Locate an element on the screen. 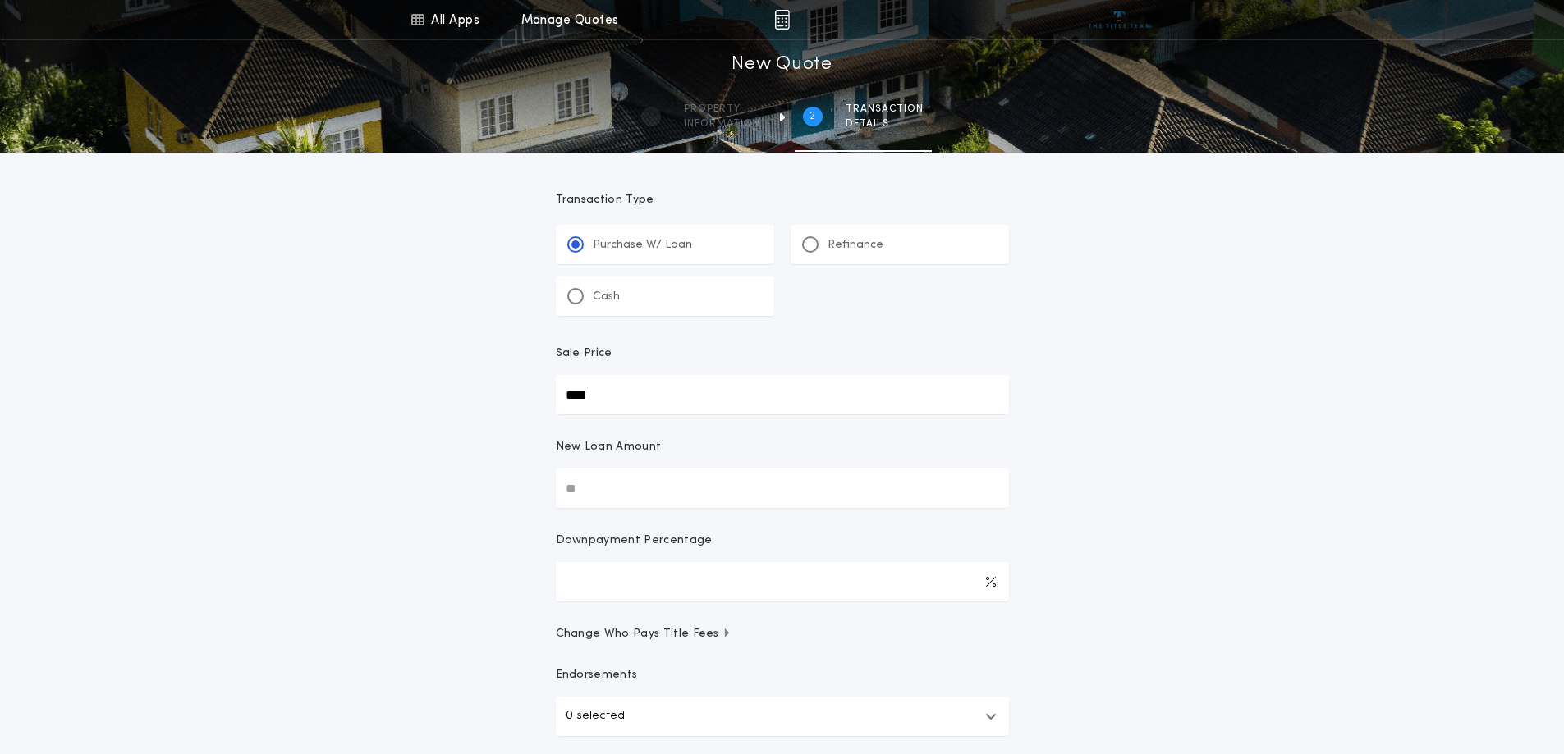  p: Refinance is located at coordinates (855, 245).